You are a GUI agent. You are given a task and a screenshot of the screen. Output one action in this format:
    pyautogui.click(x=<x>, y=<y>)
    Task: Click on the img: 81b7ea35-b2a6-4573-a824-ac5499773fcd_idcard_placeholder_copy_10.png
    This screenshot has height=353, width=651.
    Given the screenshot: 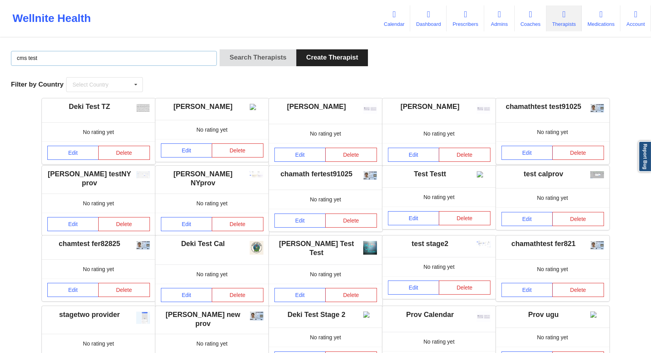 What is the action you would take?
    pyautogui.click(x=370, y=109)
    